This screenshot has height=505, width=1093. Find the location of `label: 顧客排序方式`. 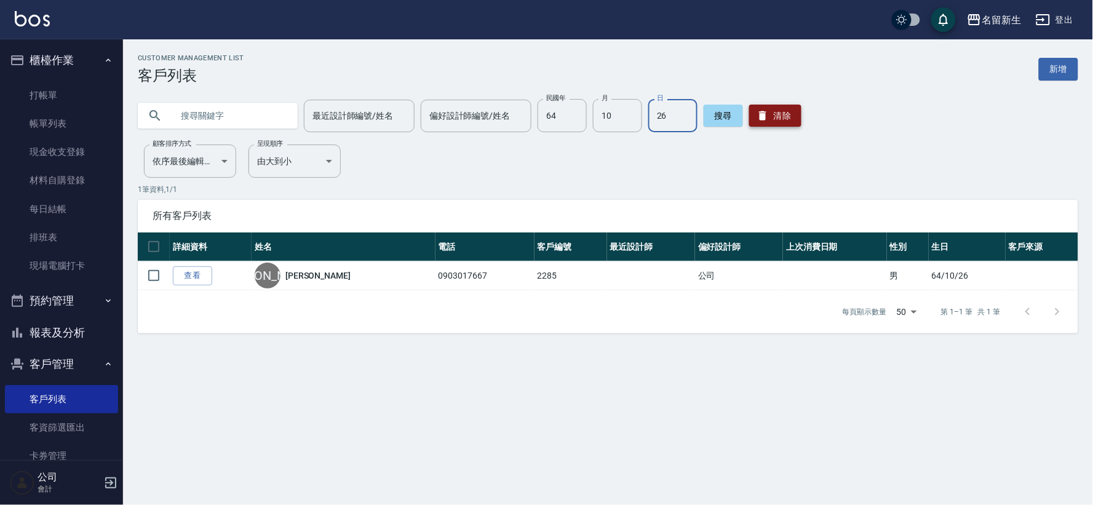

label: 顧客排序方式 is located at coordinates (172, 143).